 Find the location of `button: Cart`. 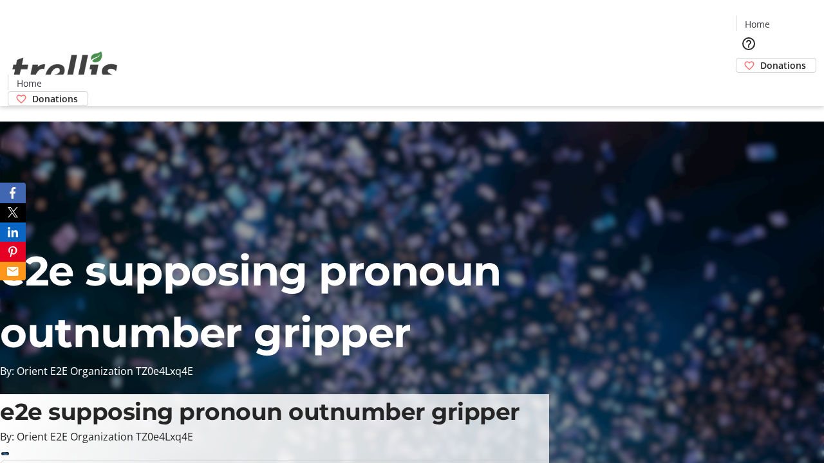

button: Cart is located at coordinates (749, 86).